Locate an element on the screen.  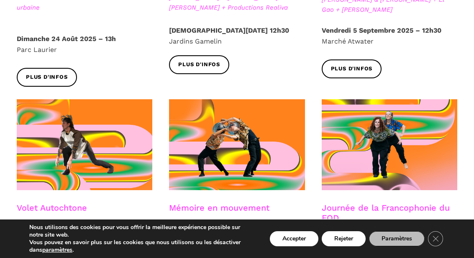
p: Nous utilisons des cookies pour vous offrir la meilleure expérience possible sur notre site web. is located at coordinates (141, 231).